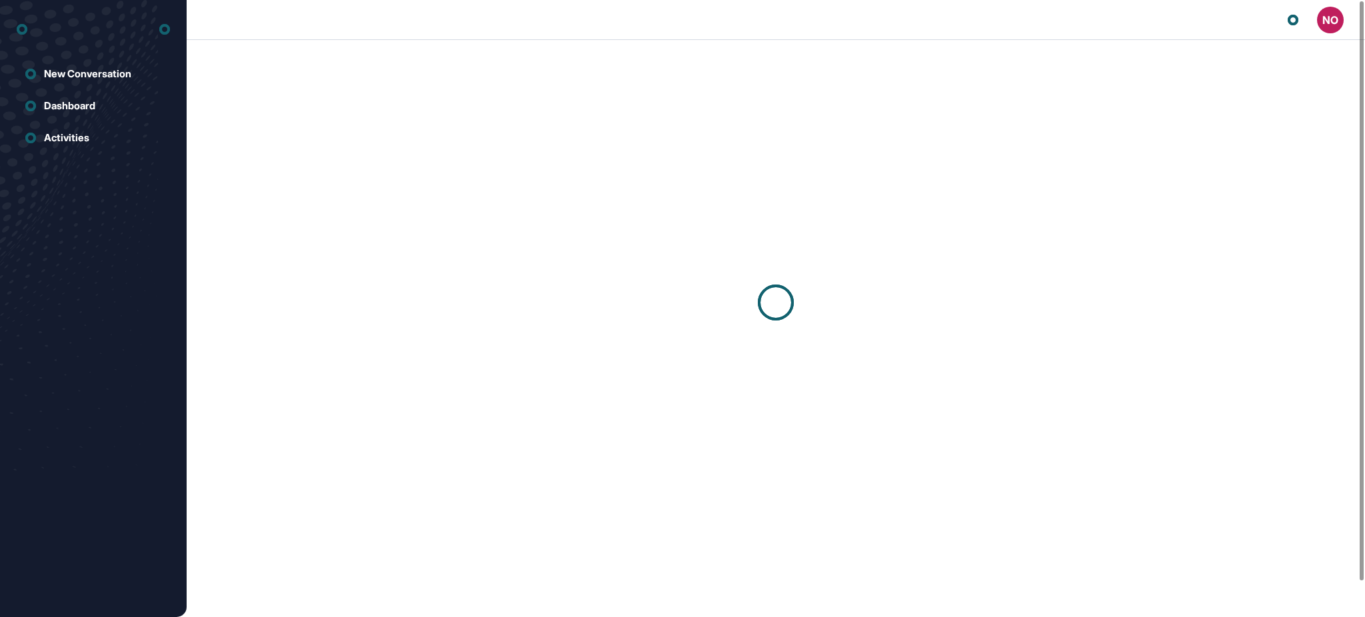 The height and width of the screenshot is (617, 1365). Describe the element at coordinates (67, 138) in the screenshot. I see `div: Activities` at that location.